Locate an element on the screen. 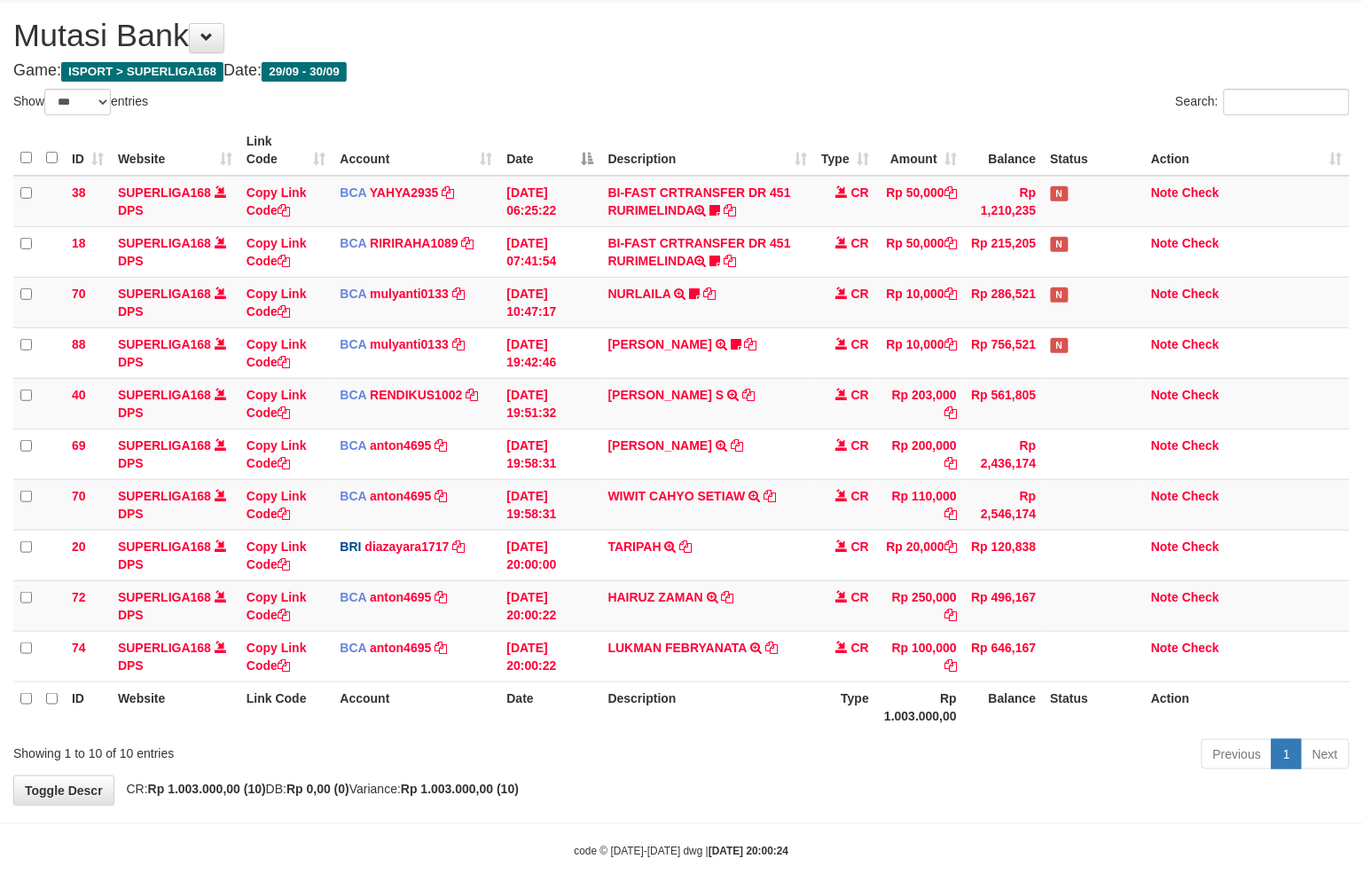 The height and width of the screenshot is (890, 1363). th: Link Code is located at coordinates (287, 706).